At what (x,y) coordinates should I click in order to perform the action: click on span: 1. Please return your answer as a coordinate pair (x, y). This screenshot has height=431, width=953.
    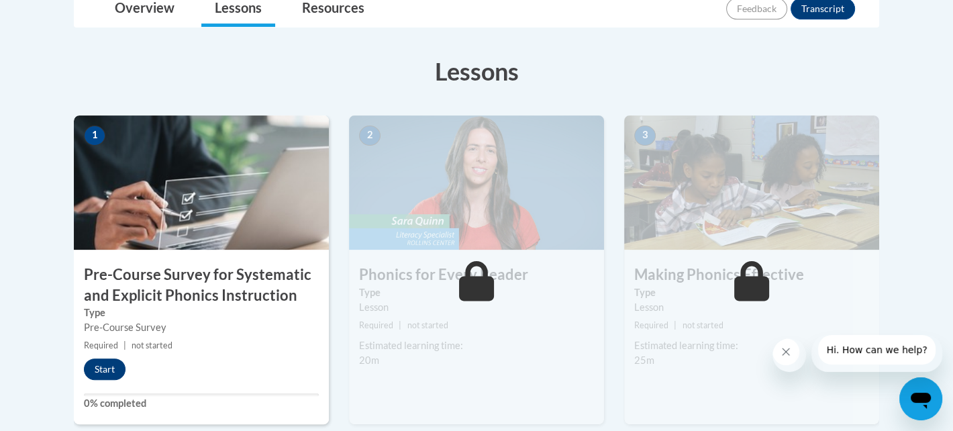
    Looking at the image, I should click on (95, 136).